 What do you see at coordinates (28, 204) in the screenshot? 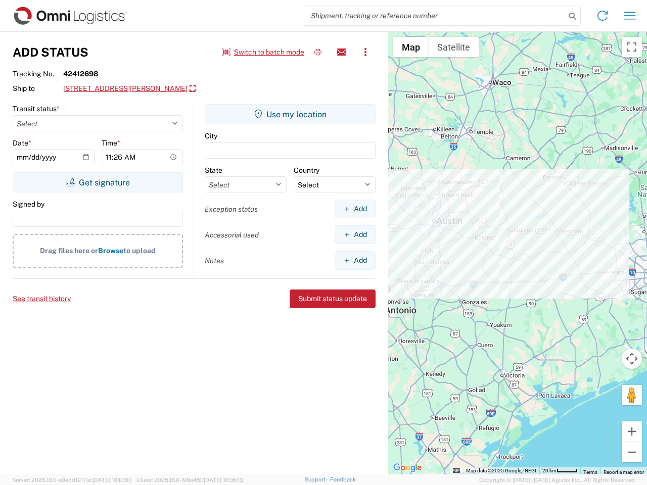
I see `label: Signed by` at bounding box center [28, 204].